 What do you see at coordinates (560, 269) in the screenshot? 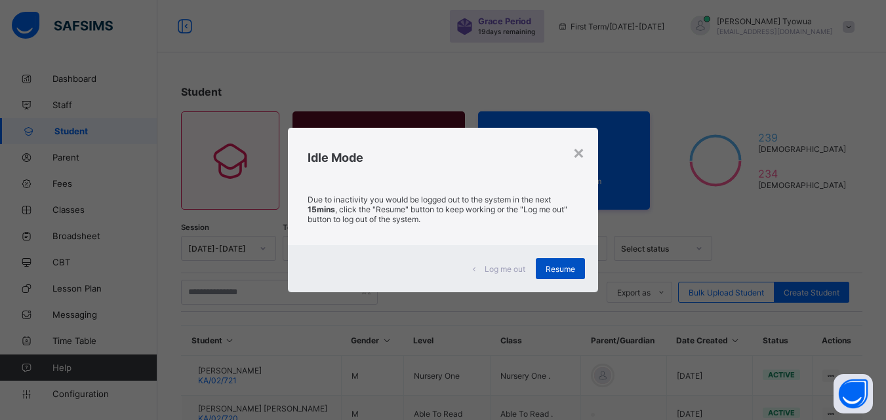
I see `span: Resume` at bounding box center [560, 269].